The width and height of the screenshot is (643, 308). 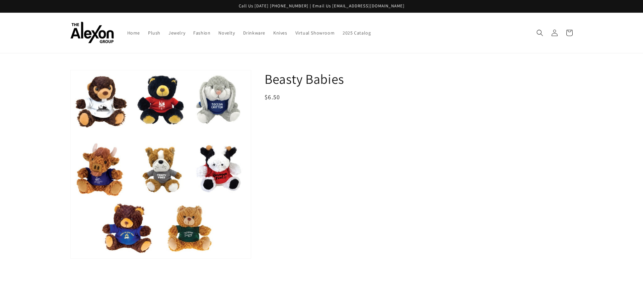 I want to click on span: Jewelry, so click(x=177, y=33).